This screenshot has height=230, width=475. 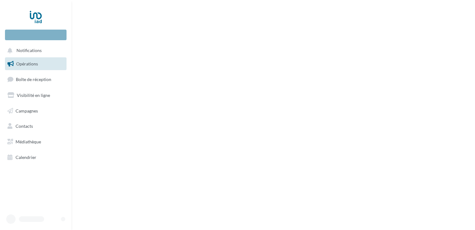 I want to click on a: Contacts, so click(x=36, y=126).